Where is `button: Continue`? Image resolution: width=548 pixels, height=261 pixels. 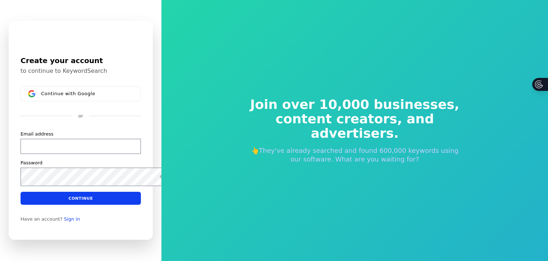
button: Continue is located at coordinates (81, 198).